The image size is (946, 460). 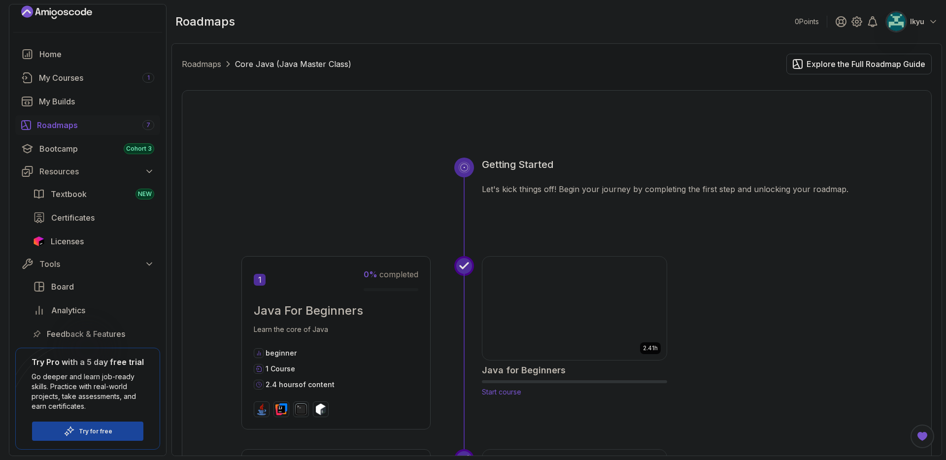 What do you see at coordinates (371, 275) in the screenshot?
I see `span: 0 %` at bounding box center [371, 275].